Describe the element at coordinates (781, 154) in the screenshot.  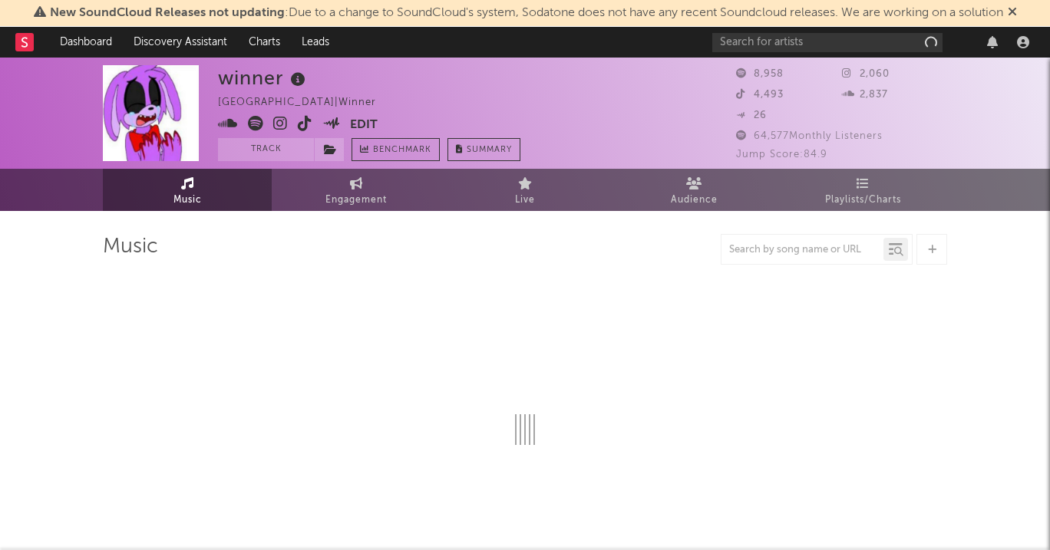
I see `span: Jump Score: 84.9` at that location.